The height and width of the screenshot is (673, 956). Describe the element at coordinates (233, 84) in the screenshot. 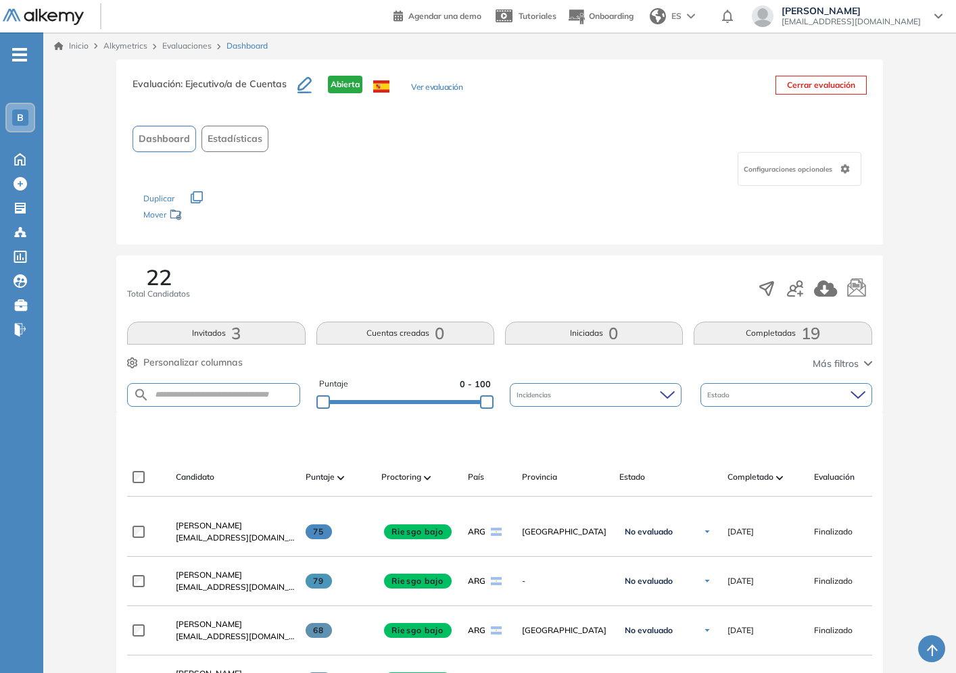

I see `span: : Ejecutivo/a de Cuentas` at that location.